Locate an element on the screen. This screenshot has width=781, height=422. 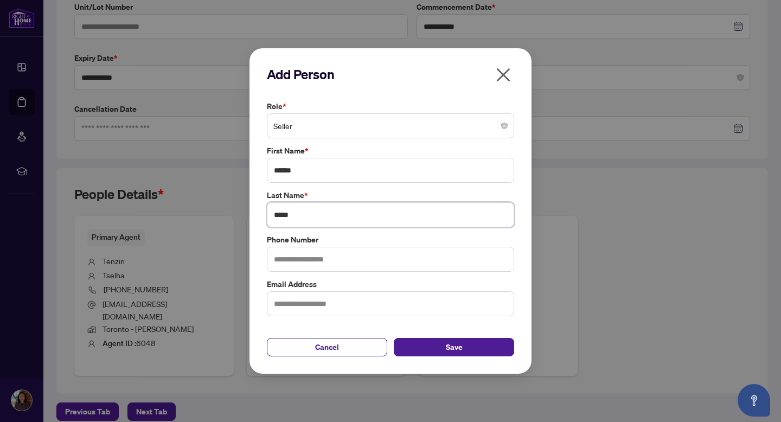
button: Open asap is located at coordinates (754, 400).